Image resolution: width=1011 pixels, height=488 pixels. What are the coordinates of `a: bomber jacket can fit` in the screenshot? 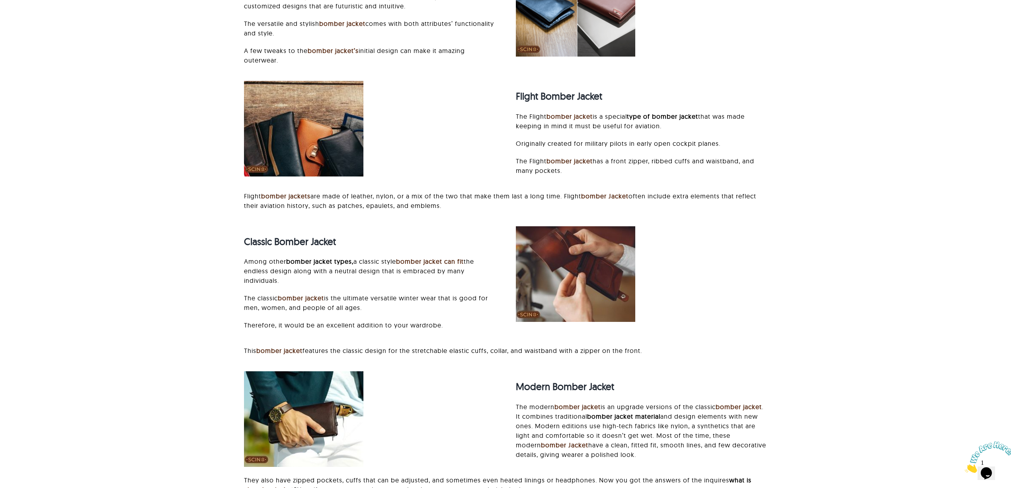 It's located at (430, 261).